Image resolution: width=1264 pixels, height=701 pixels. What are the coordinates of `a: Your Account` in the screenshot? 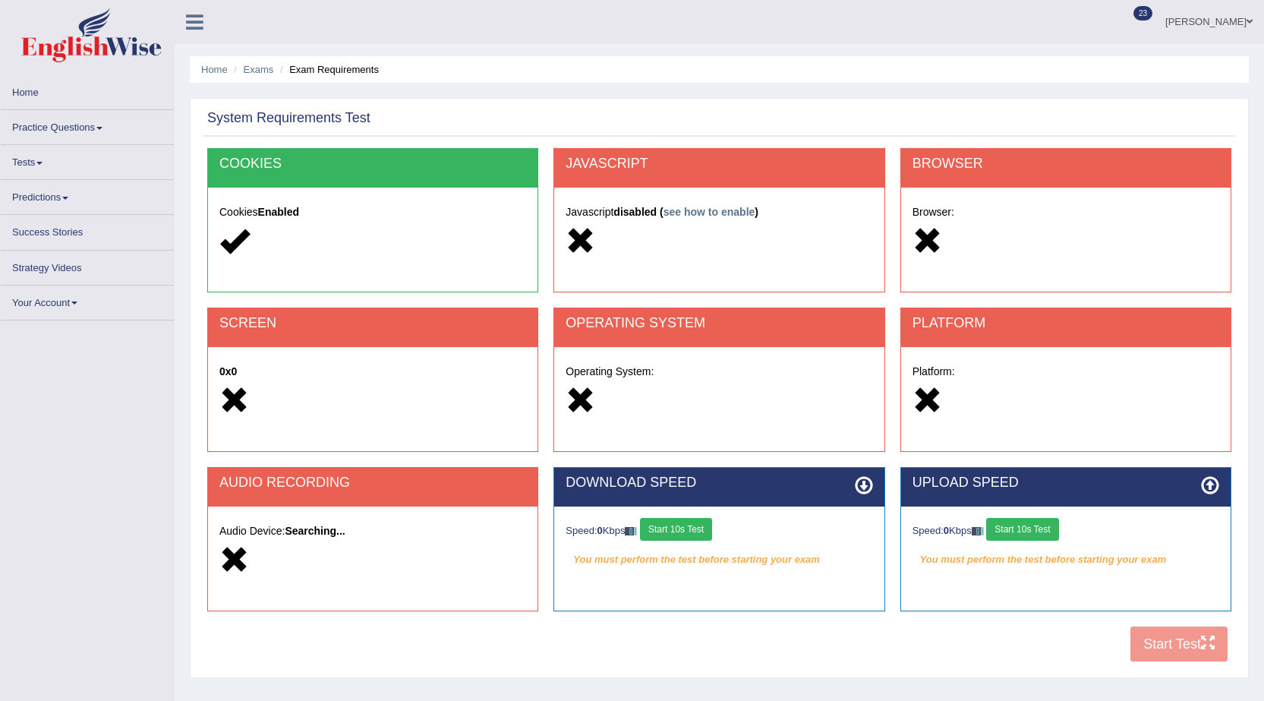 It's located at (87, 300).